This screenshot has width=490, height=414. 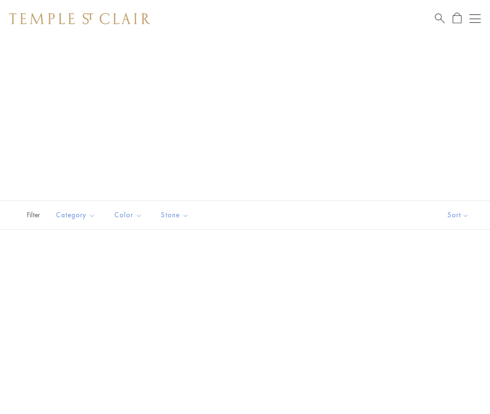 I want to click on button: Show sort by, so click(x=458, y=215).